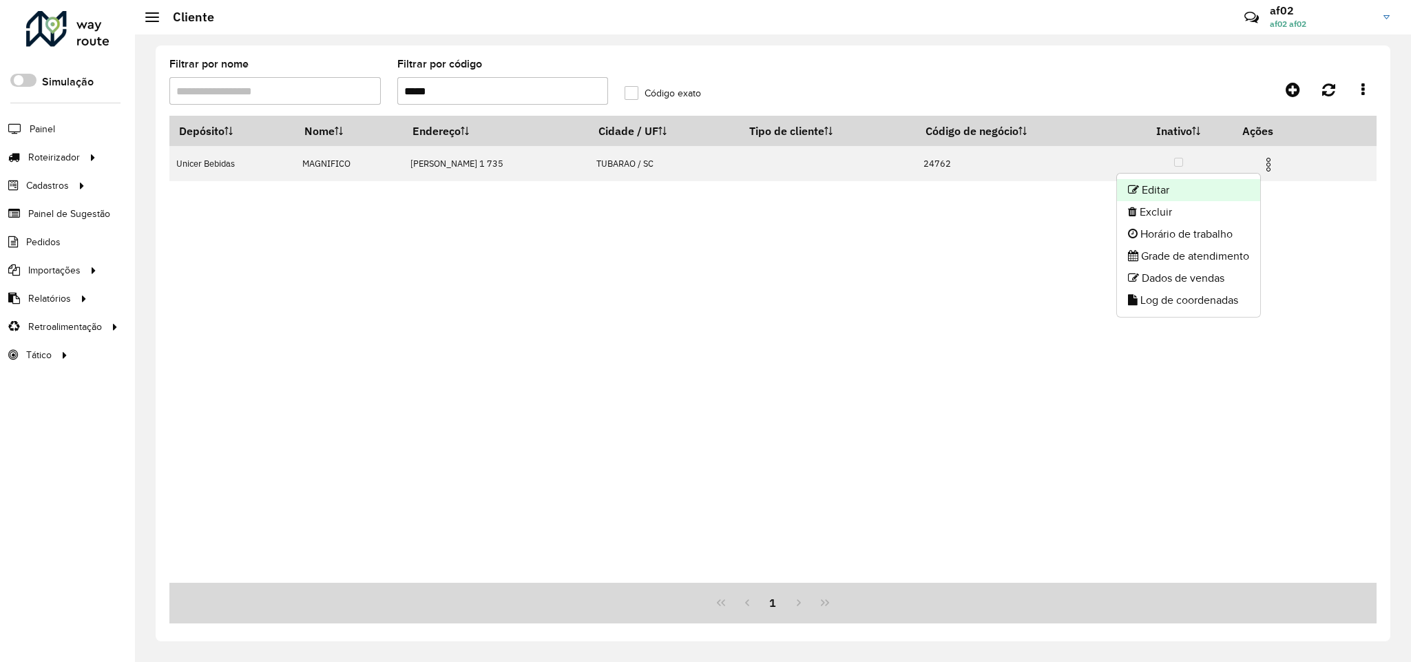 The image size is (1411, 662). I want to click on span: Importações, so click(54, 270).